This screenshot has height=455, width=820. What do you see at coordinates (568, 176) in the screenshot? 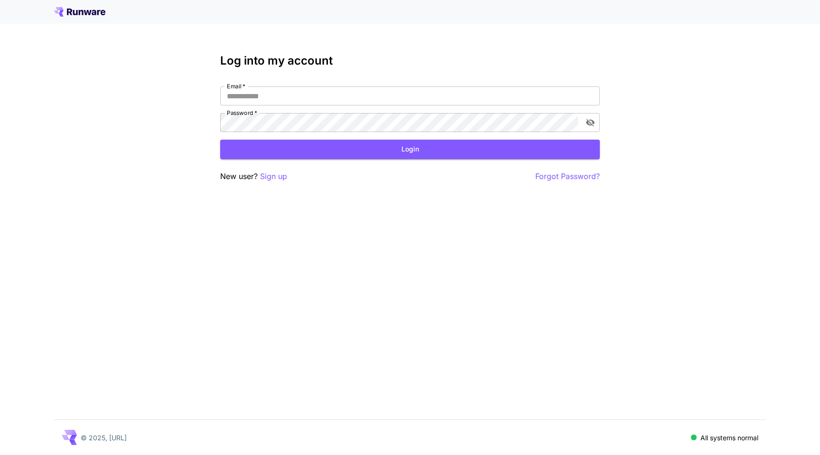
I see `button: Forgot Password?` at bounding box center [568, 176].